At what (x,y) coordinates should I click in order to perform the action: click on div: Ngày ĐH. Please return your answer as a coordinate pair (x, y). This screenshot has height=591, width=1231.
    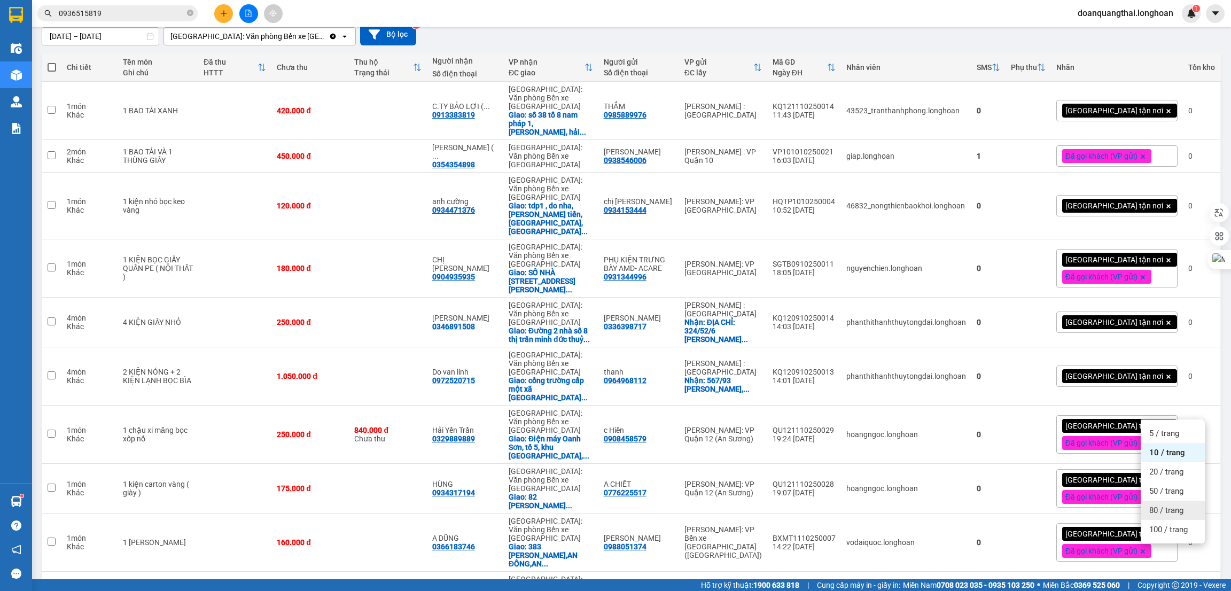
    Looking at the image, I should click on (800, 73).